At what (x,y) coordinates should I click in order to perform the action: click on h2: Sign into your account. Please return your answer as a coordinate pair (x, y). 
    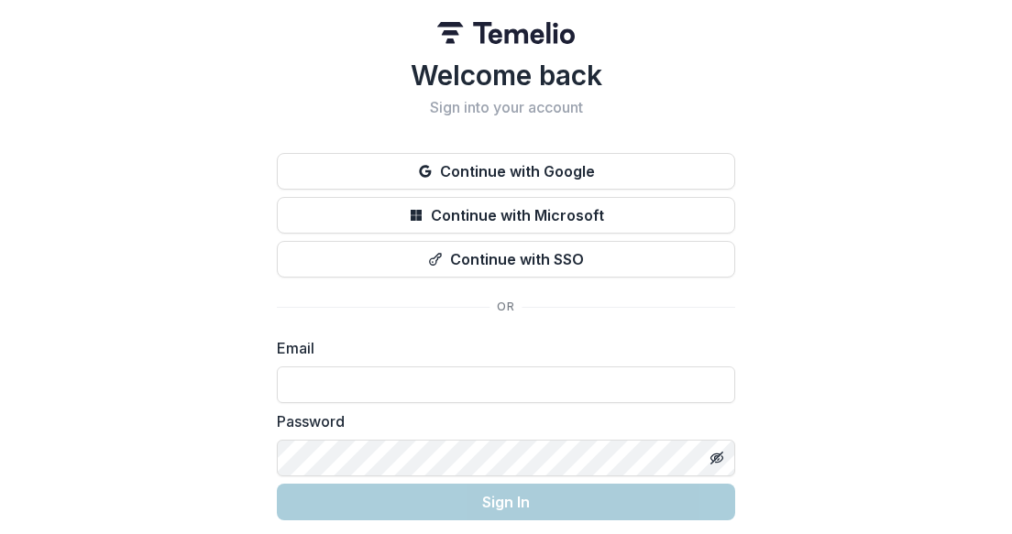
    Looking at the image, I should click on (506, 107).